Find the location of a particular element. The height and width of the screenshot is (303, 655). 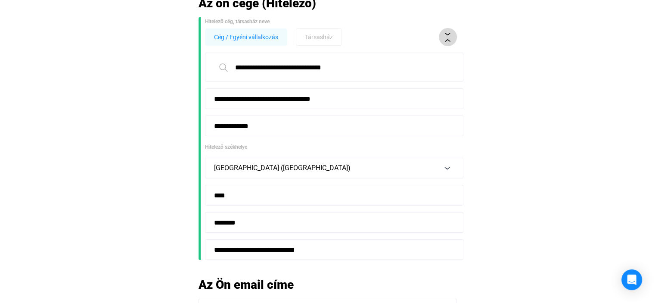

button: collapse is located at coordinates (448, 37).